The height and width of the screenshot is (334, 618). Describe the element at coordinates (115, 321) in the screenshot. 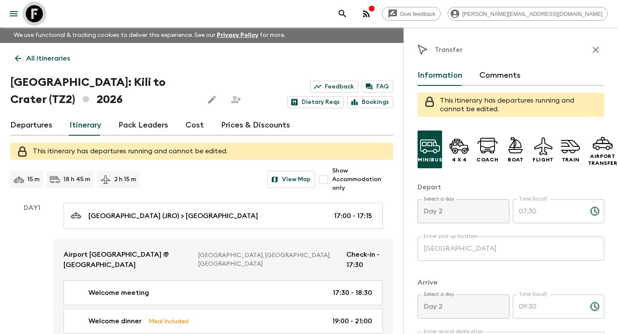

I see `p: Welcome dinner` at that location.